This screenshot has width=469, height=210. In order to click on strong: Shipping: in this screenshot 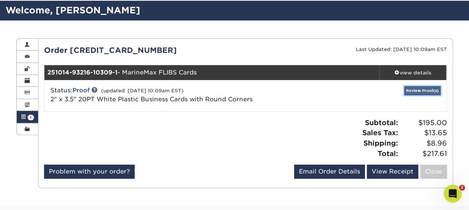, I will do `click(380, 143)`.